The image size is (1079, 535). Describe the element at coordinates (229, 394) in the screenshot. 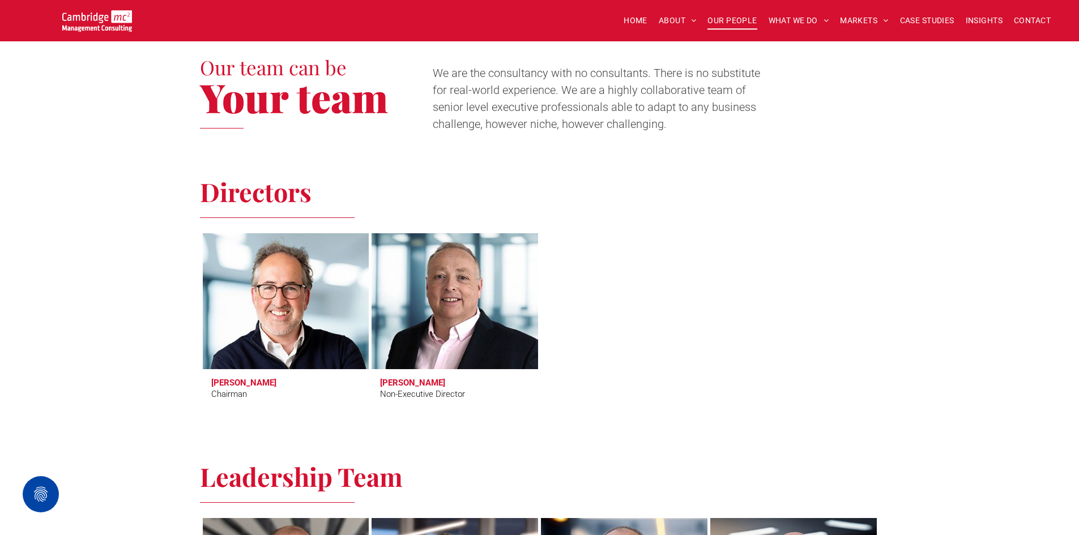

I see `div: Chairman` at that location.